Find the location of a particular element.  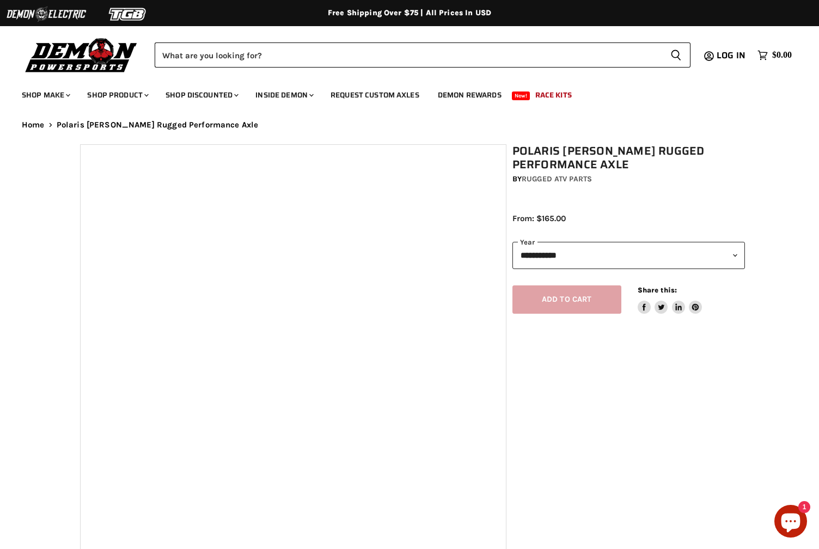

a: Shop Make is located at coordinates (45, 95).